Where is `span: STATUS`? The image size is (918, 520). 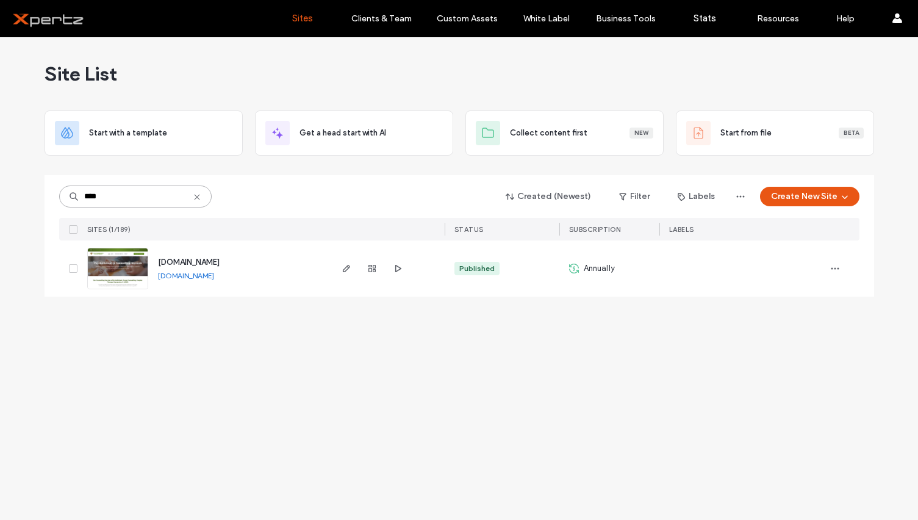
span: STATUS is located at coordinates (469, 229).